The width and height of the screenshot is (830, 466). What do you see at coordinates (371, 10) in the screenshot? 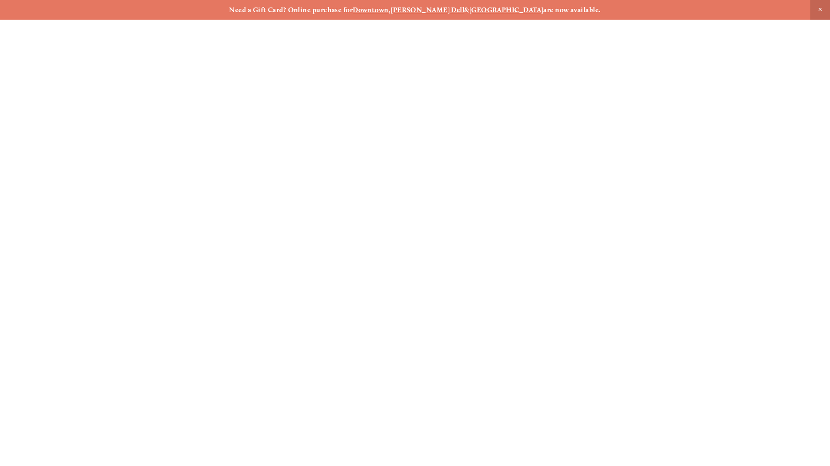
I see `a: Downtown` at bounding box center [371, 10].